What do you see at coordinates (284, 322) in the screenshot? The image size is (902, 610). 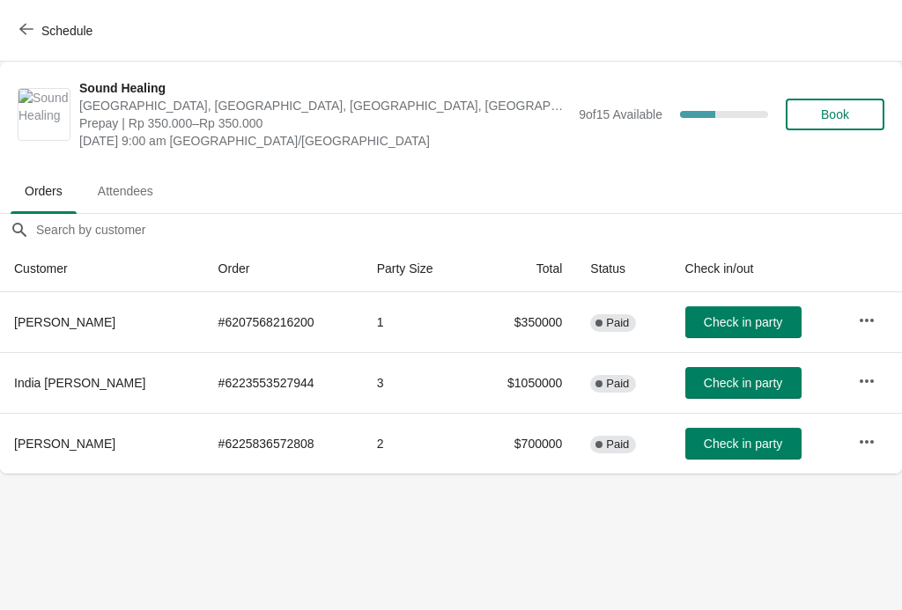 I see `td: # 6207568216200` at bounding box center [284, 322].